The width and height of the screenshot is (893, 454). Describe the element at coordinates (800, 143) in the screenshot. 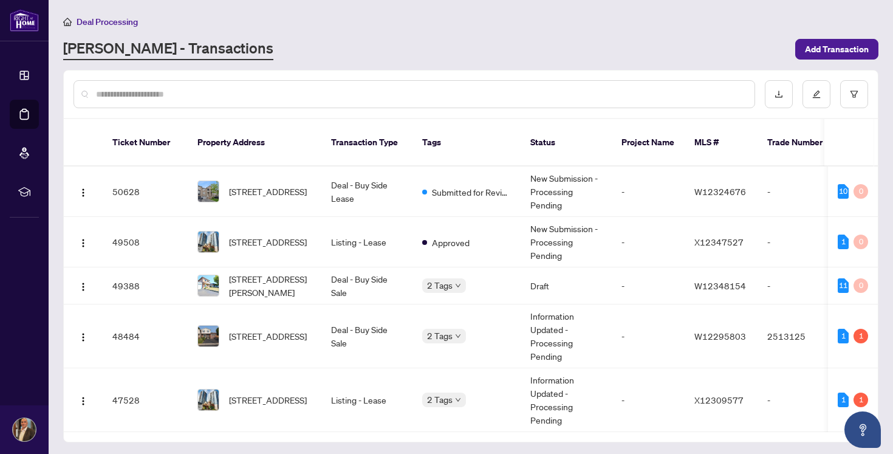

I see `th: Trade Number` at that location.